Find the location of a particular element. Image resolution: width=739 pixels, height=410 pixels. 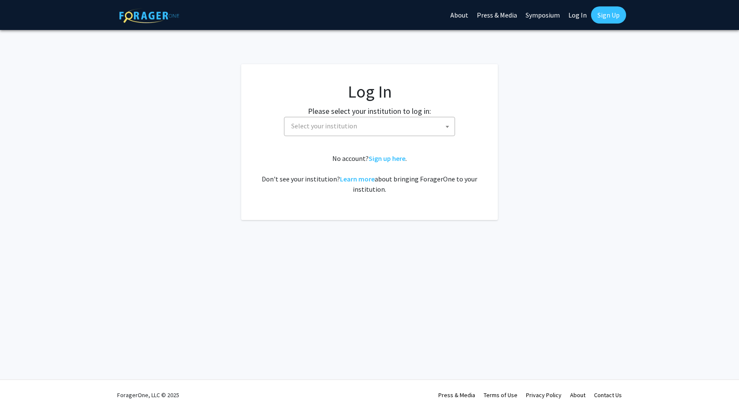

a: Sign Up is located at coordinates (609, 15).